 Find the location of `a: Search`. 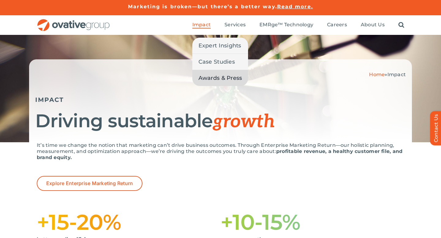

a: Search is located at coordinates (401, 25).